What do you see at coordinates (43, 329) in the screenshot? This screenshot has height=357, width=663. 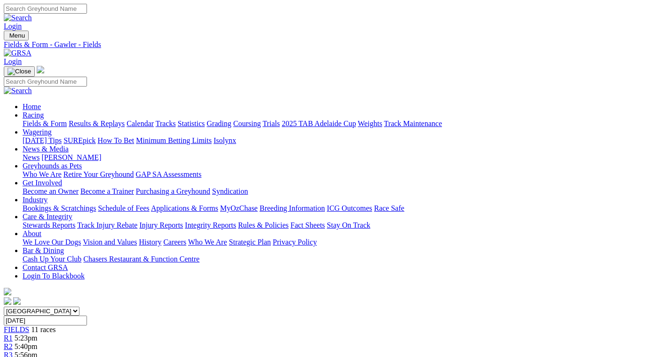 I see `span: 11 races` at bounding box center [43, 329].